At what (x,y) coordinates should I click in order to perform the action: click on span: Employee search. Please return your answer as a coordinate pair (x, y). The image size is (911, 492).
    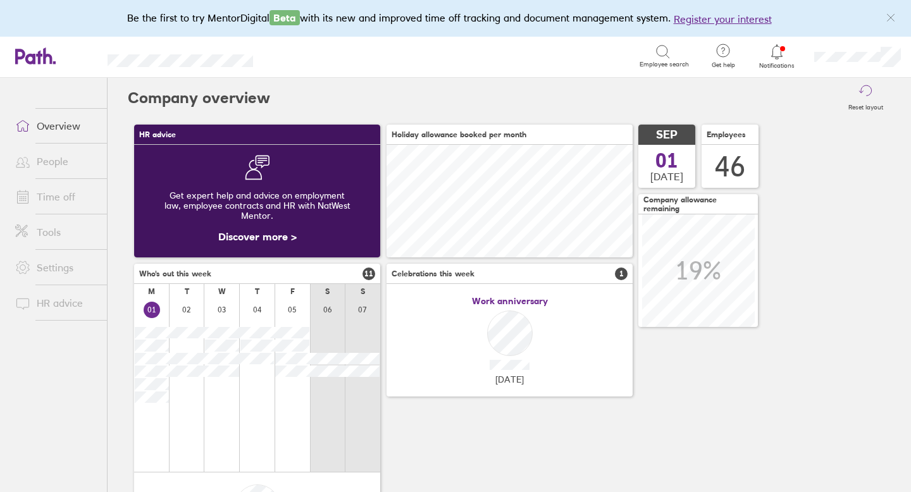
    Looking at the image, I should click on (665, 65).